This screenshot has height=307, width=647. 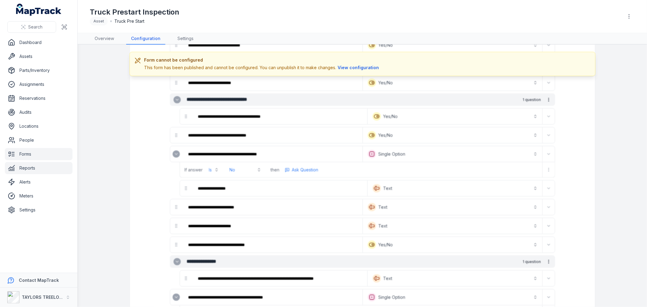 I want to click on a: Overview, so click(x=104, y=39).